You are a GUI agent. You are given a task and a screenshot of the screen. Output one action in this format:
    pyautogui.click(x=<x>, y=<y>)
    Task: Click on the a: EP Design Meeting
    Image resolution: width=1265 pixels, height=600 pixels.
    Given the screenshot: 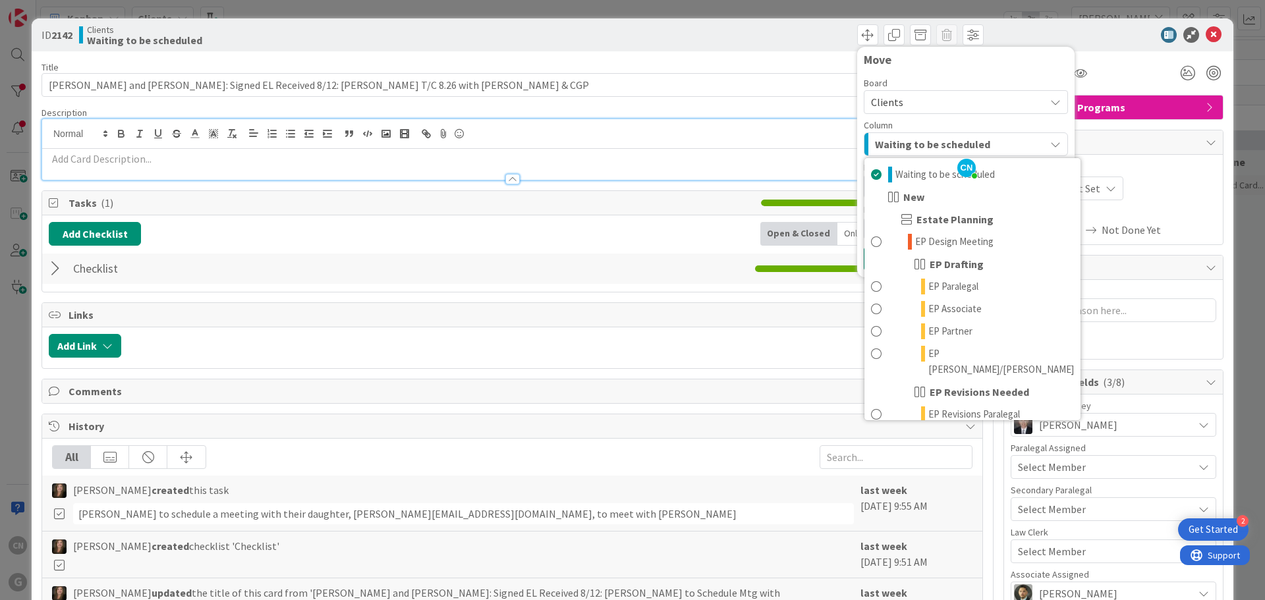 What is the action you would take?
    pyautogui.click(x=972, y=242)
    